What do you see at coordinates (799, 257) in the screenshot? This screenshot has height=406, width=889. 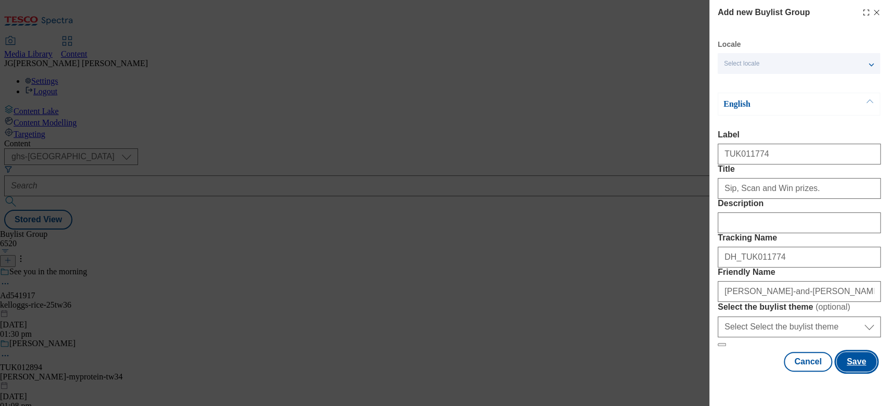 I see `input: Enter Tracking Name` at bounding box center [799, 257].